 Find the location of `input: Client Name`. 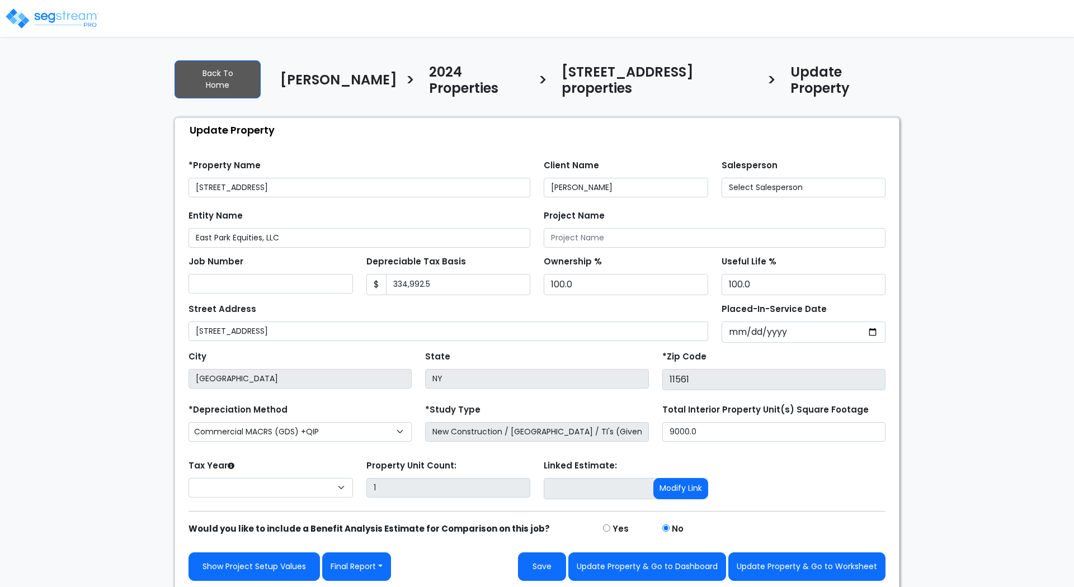

input: Client Name is located at coordinates (626, 187).